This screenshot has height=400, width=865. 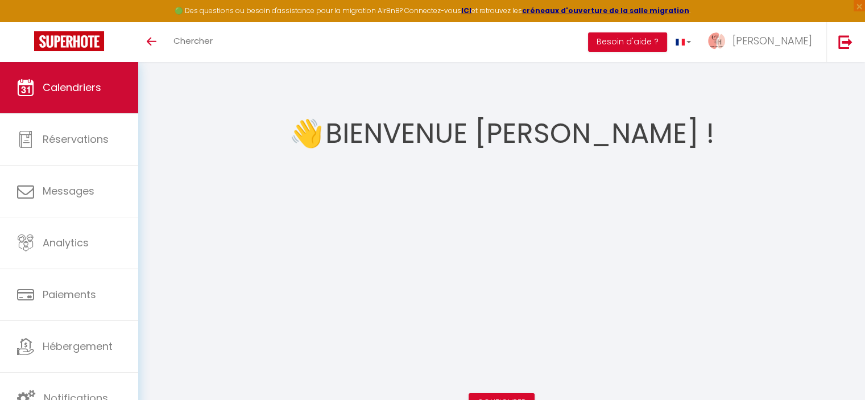 I want to click on a: Chercher, so click(x=193, y=42).